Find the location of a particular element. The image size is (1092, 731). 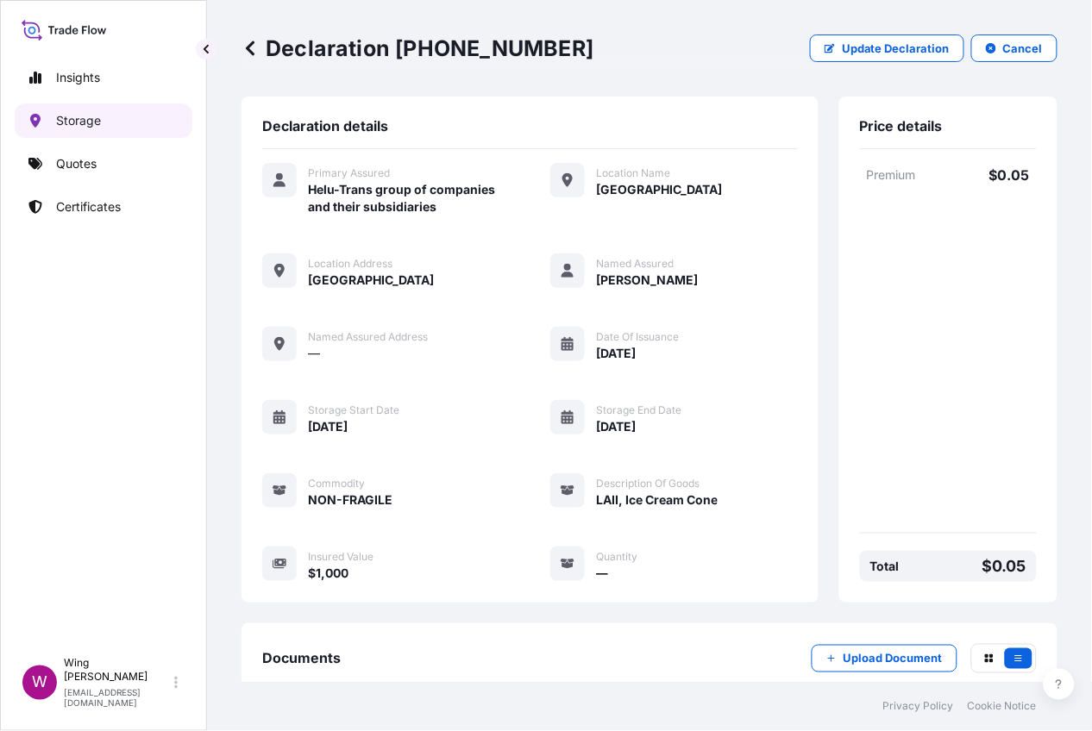

p: Documents is located at coordinates (301, 659).